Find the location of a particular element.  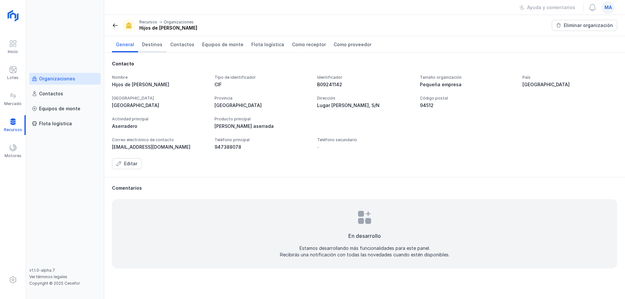

img: logoRight.svg is located at coordinates (13, 16).